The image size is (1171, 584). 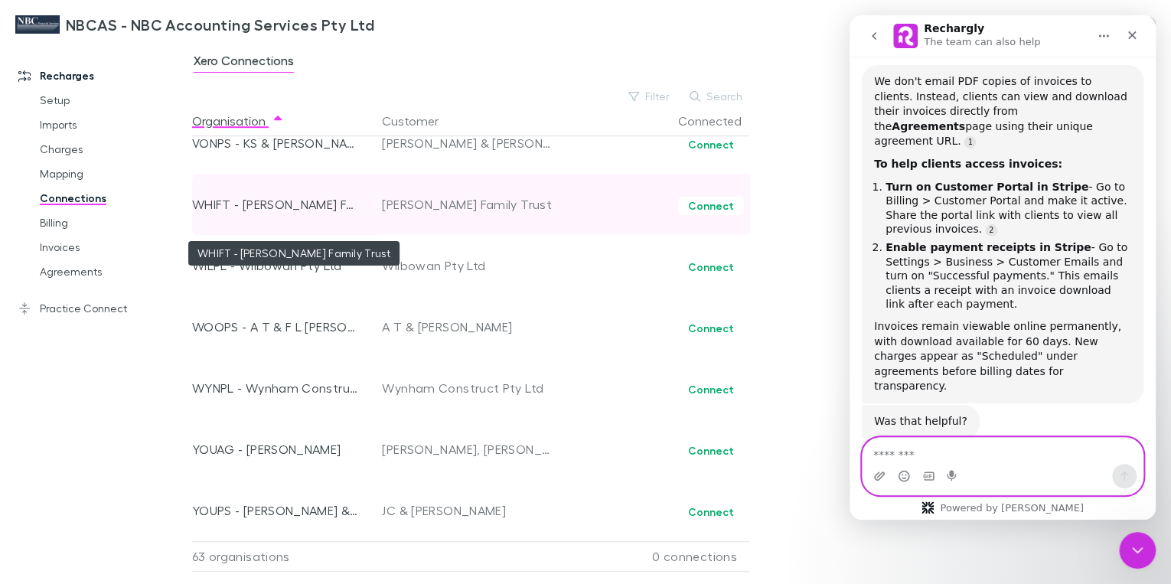 I want to click on a: Source reference 13321735:, so click(x=120, y=127).